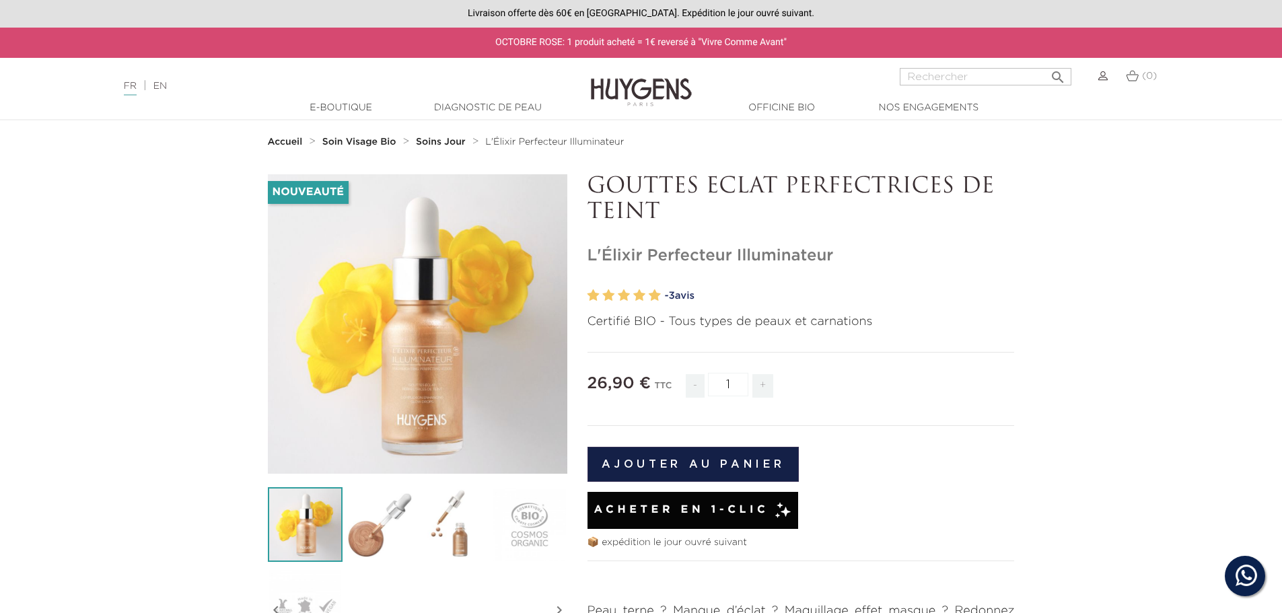 The image size is (1282, 613). Describe the element at coordinates (359, 142) in the screenshot. I see `strong: Soin Visage Bio` at that location.